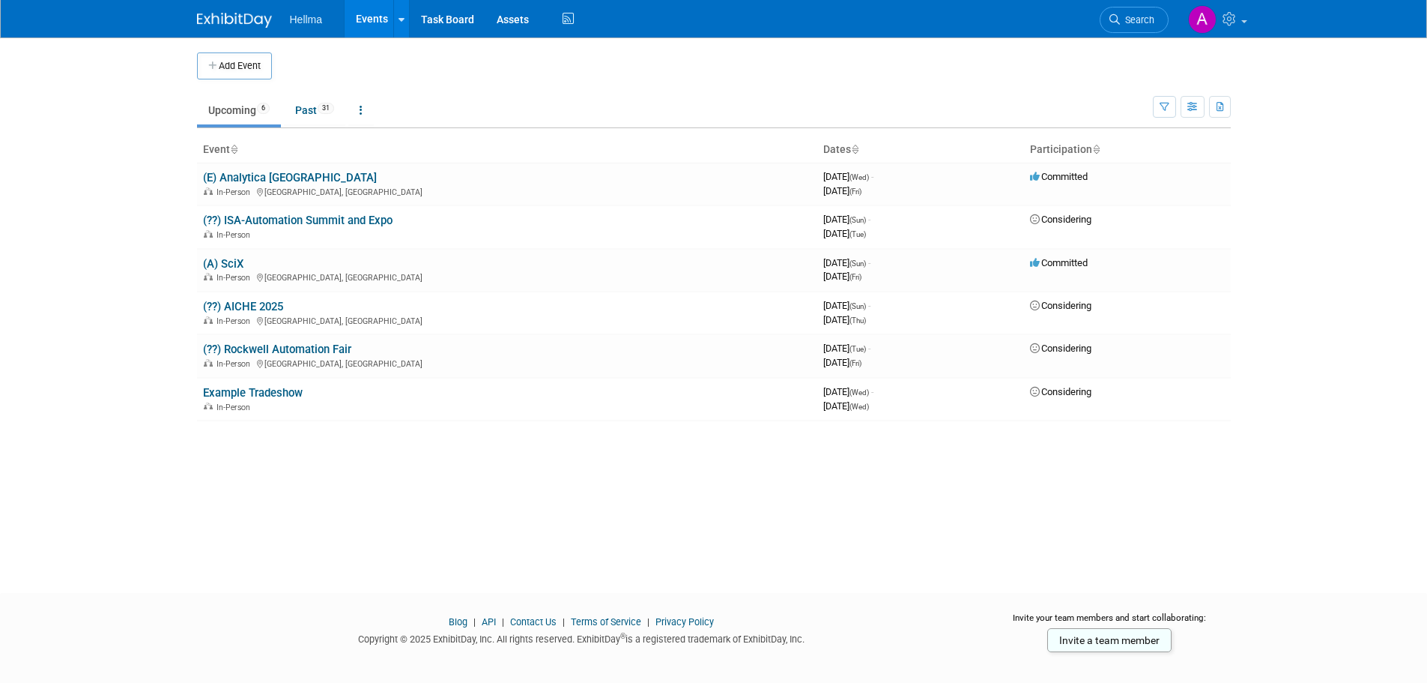 The image size is (1427, 683). I want to click on a: Upcoming6, so click(239, 110).